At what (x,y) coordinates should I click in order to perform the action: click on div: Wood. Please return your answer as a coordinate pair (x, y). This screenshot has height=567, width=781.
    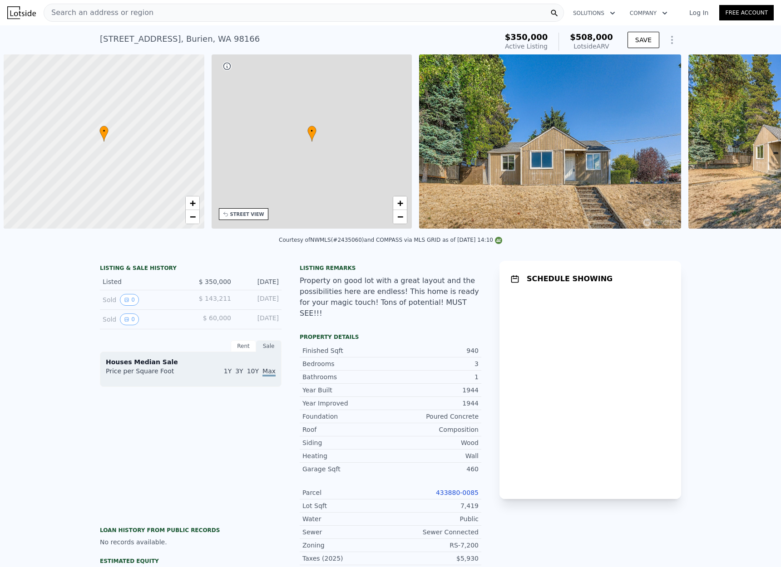
    Looking at the image, I should click on (434, 443).